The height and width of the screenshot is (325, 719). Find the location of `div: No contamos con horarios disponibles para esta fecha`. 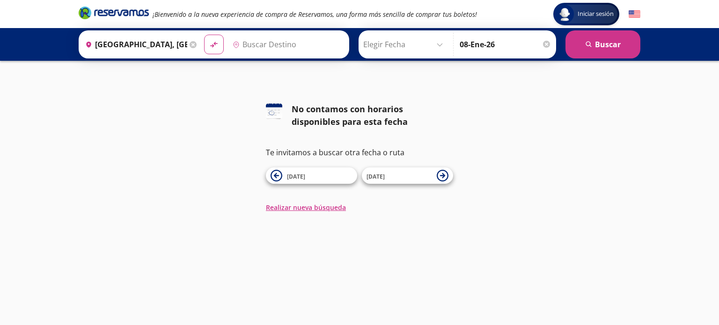

div: No contamos con horarios disponibles para esta fecha is located at coordinates (372, 116).